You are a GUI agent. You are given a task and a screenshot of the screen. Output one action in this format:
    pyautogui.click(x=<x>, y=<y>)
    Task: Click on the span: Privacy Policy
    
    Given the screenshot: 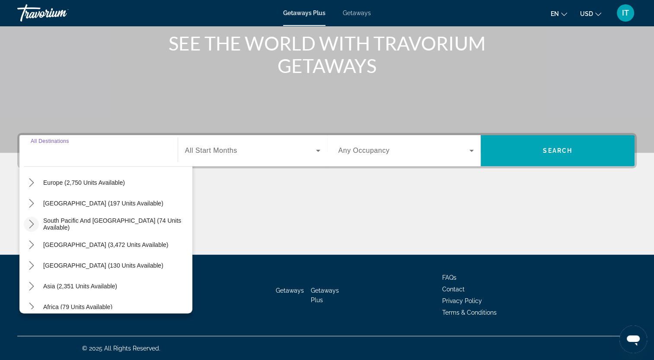 What is the action you would take?
    pyautogui.click(x=462, y=301)
    